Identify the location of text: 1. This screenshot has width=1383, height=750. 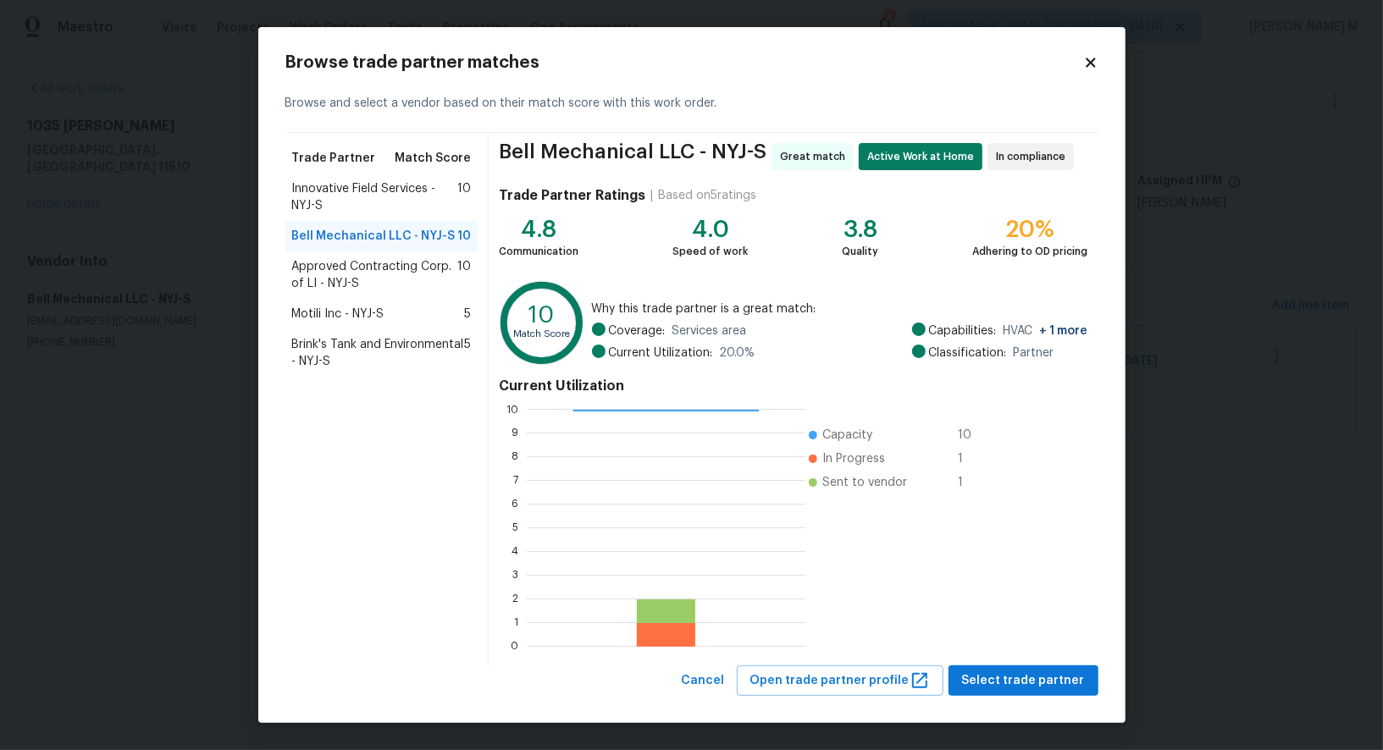
(516, 622).